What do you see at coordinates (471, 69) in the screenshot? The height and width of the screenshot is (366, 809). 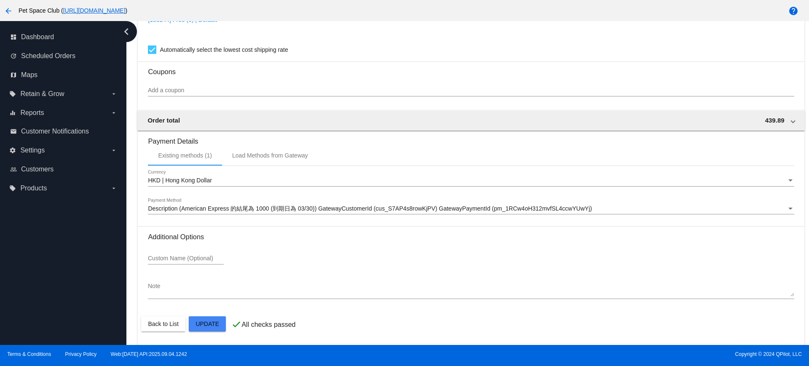 I see `h3: Coupons` at bounding box center [471, 69].